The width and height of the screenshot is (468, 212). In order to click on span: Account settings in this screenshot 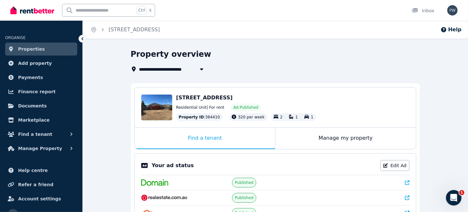, I will do `click(39, 199)`.